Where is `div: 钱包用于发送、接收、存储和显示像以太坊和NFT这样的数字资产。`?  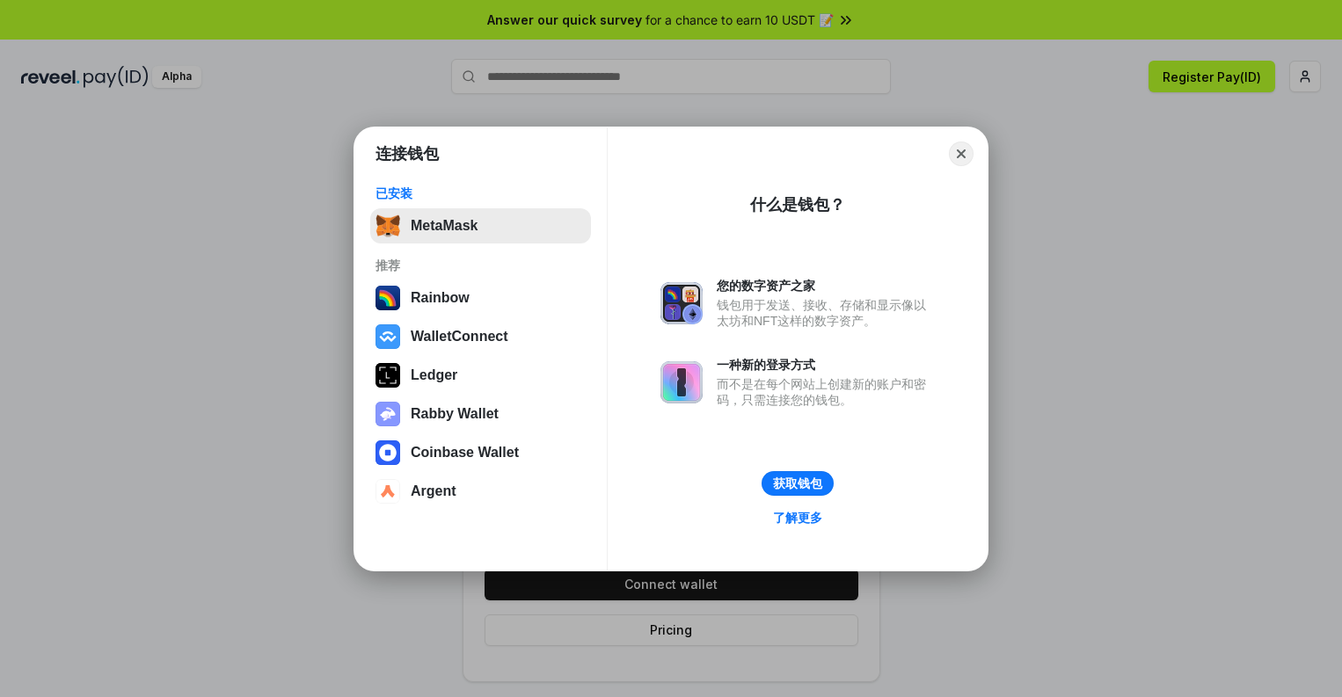 div: 钱包用于发送、接收、存储和显示像以太坊和NFT这样的数字资产。 is located at coordinates (826, 313).